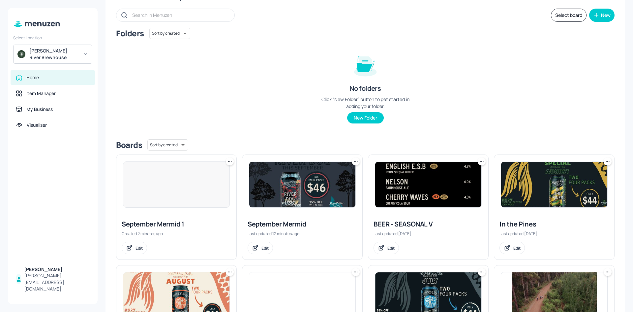 The width and height of the screenshot is (633, 312). What do you see at coordinates (602, 15) in the screenshot?
I see `button: New` at bounding box center [602, 15].